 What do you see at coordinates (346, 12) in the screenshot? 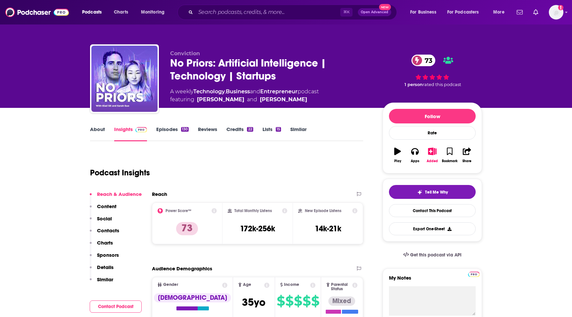
I see `span: ⌘ K` at bounding box center [346, 12].